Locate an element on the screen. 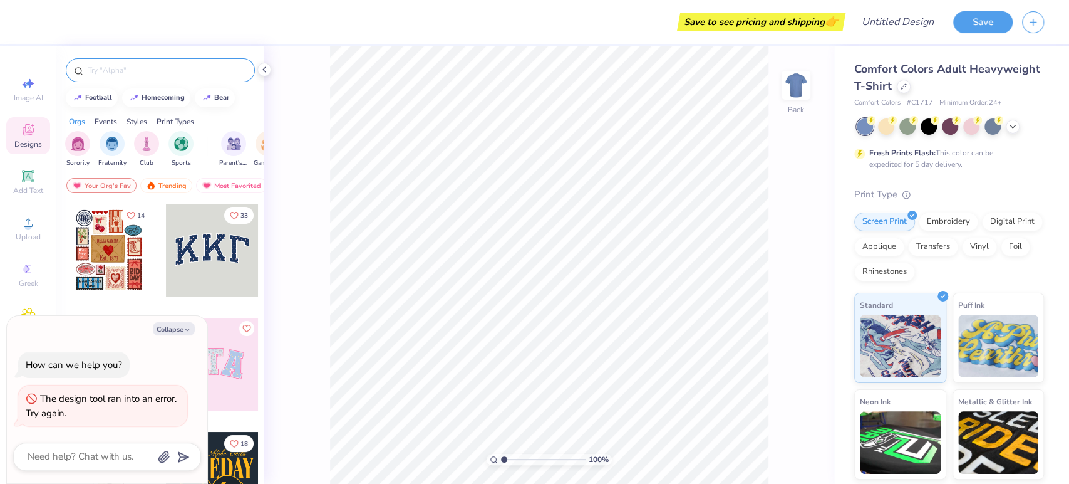  span: Minimum Order: 24 + is located at coordinates (971, 103).